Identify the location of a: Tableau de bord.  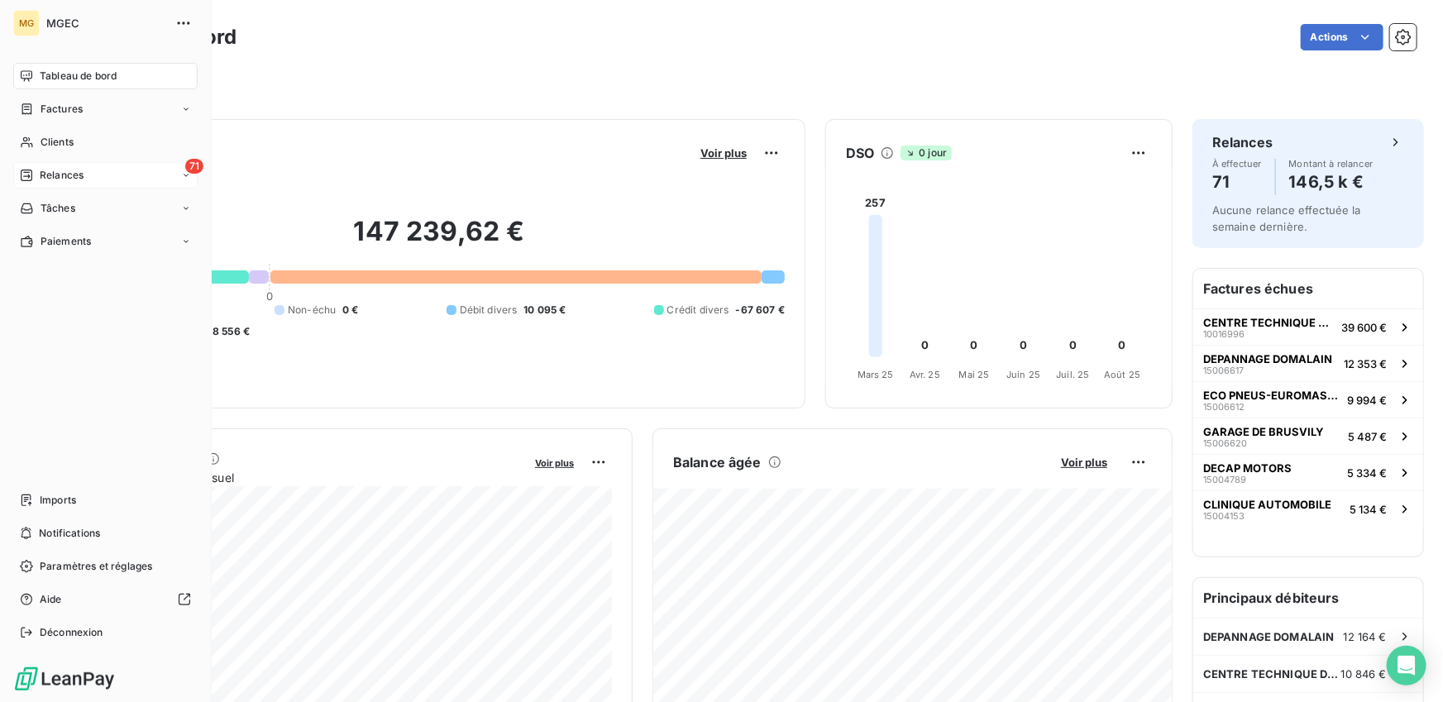
(105, 76).